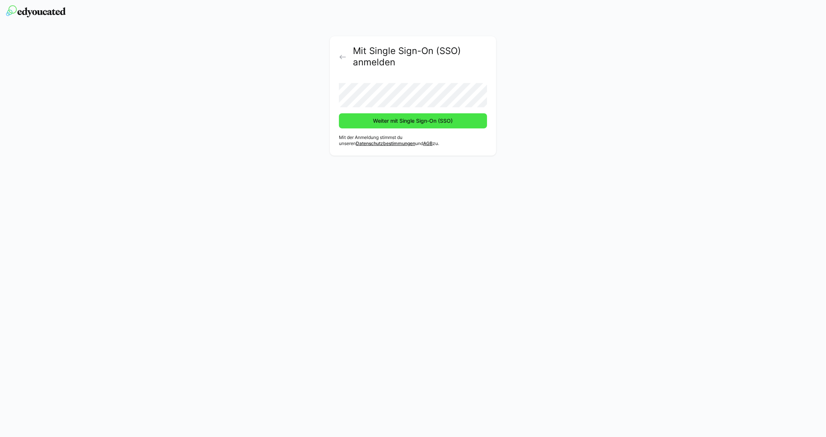  I want to click on a: Datenschutzbestimmungen, so click(385, 143).